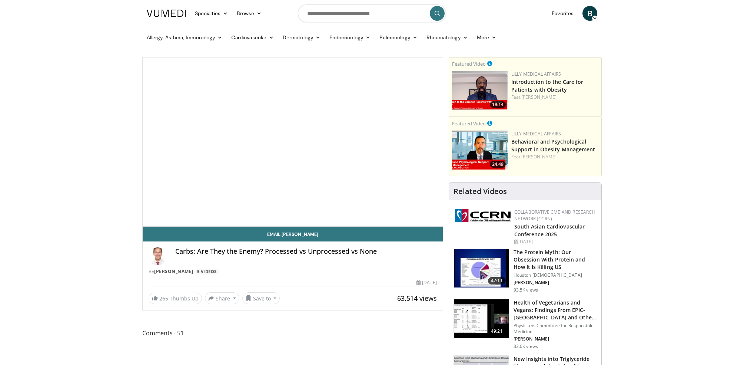 This screenshot has width=744, height=365. I want to click on a: Dermatology, so click(302, 37).